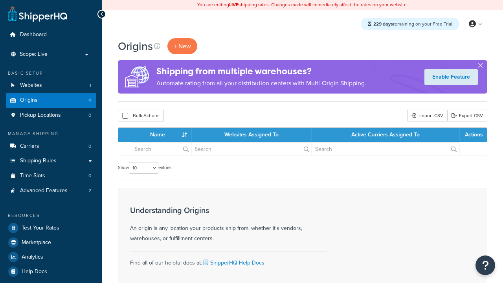  Describe the element at coordinates (51, 191) in the screenshot. I see `a: Advanced Features 2` at that location.